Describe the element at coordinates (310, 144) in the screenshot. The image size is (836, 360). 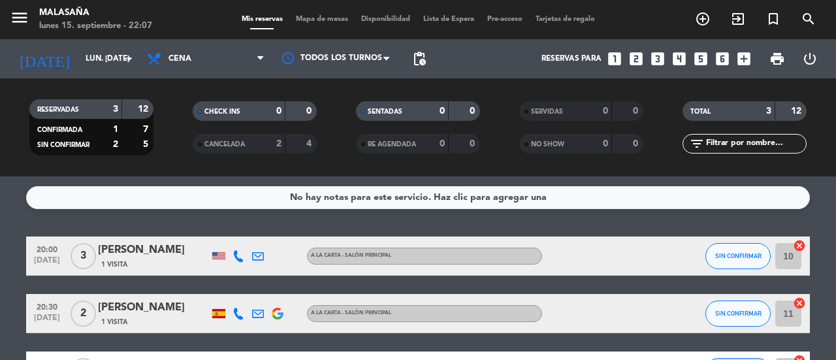
I see `strong: 4` at that location.